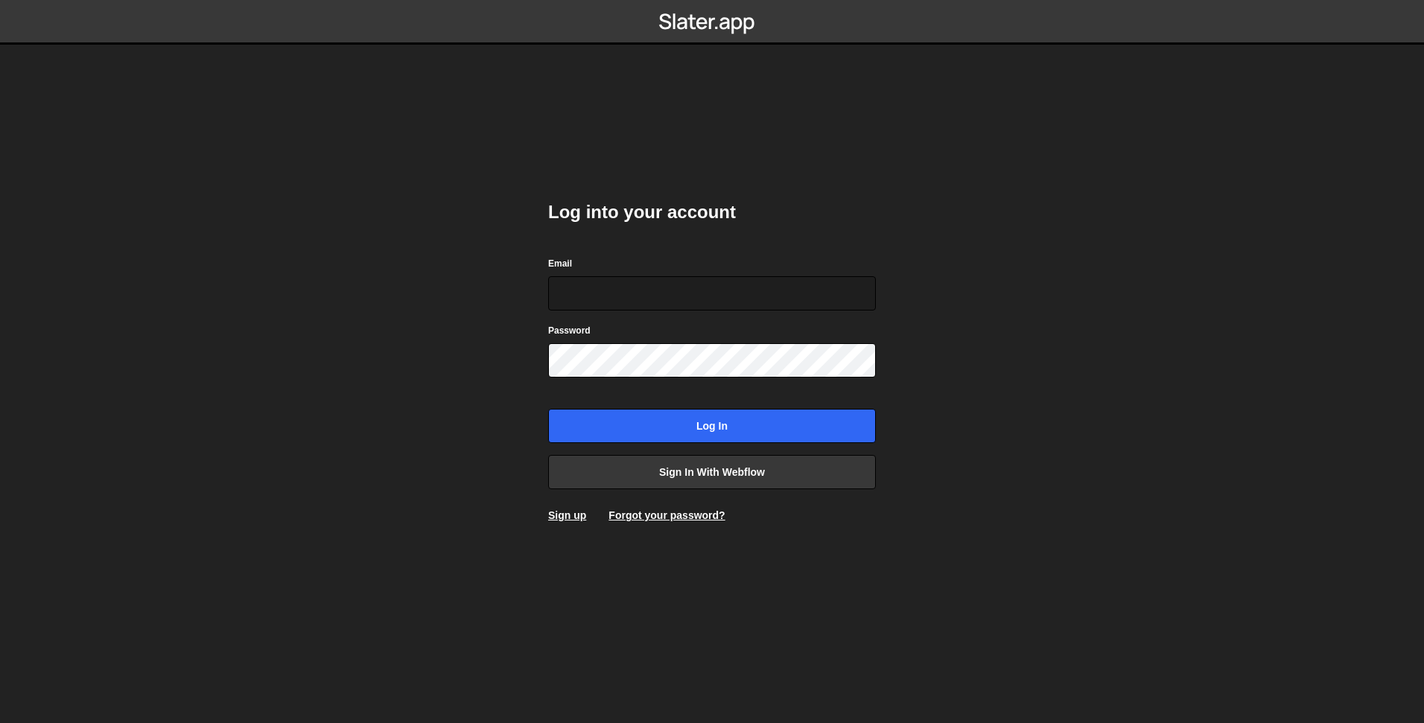 Image resolution: width=1424 pixels, height=723 pixels. I want to click on a: Forgot your password?, so click(666, 515).